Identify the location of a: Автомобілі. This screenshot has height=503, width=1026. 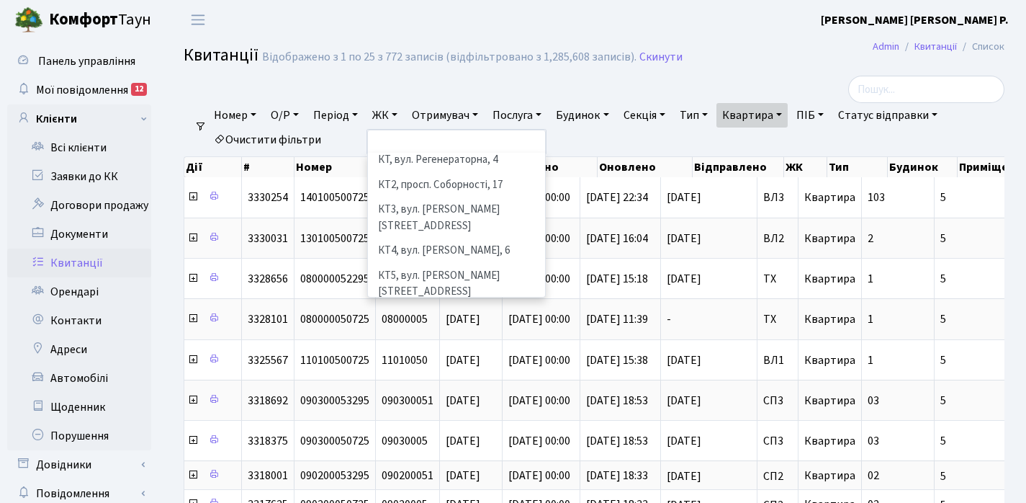
(79, 378).